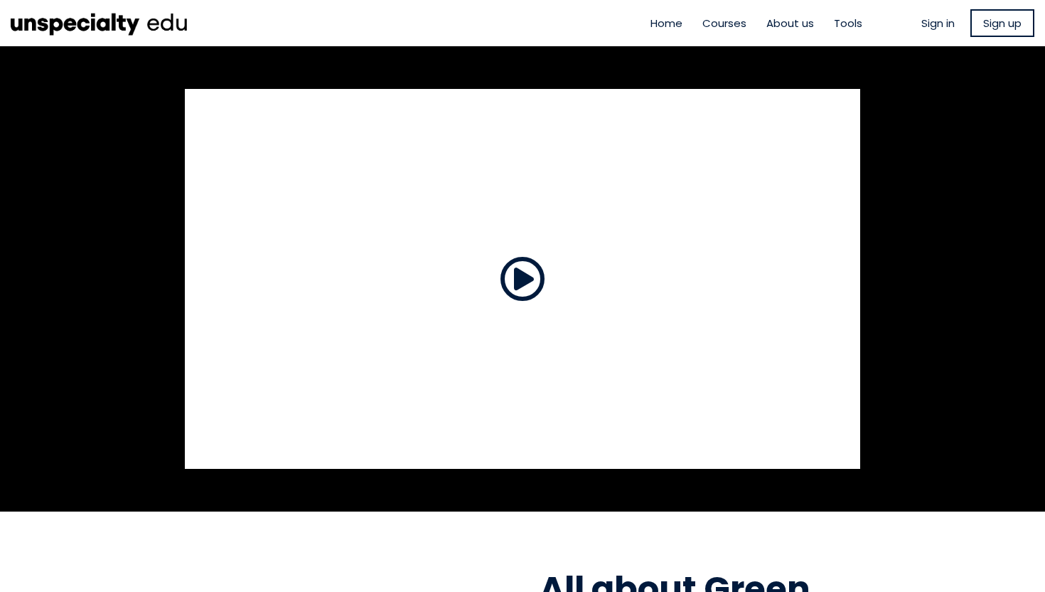 The height and width of the screenshot is (592, 1045). What do you see at coordinates (938, 23) in the screenshot?
I see `span: Sign in` at bounding box center [938, 23].